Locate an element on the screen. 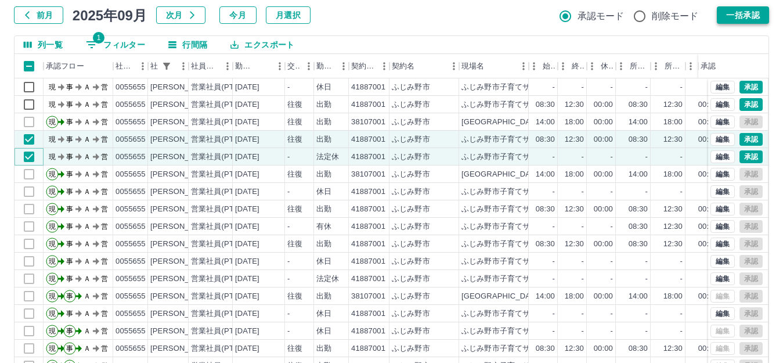 The image size is (783, 363). button: ソート is located at coordinates (263, 66).